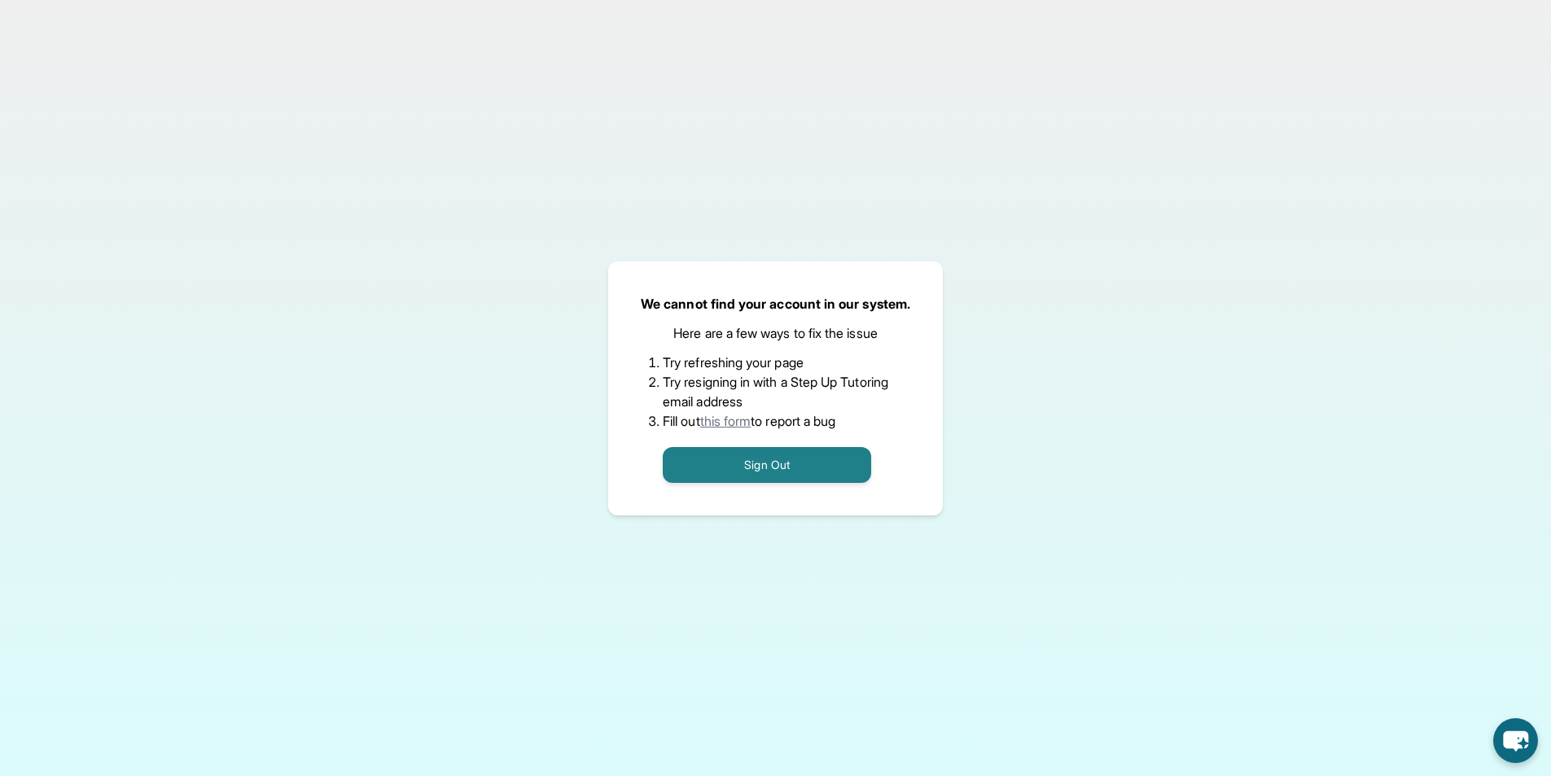  What do you see at coordinates (775, 392) in the screenshot?
I see `li: Try resigning in with a Step Up Tutoring email address` at bounding box center [775, 392].